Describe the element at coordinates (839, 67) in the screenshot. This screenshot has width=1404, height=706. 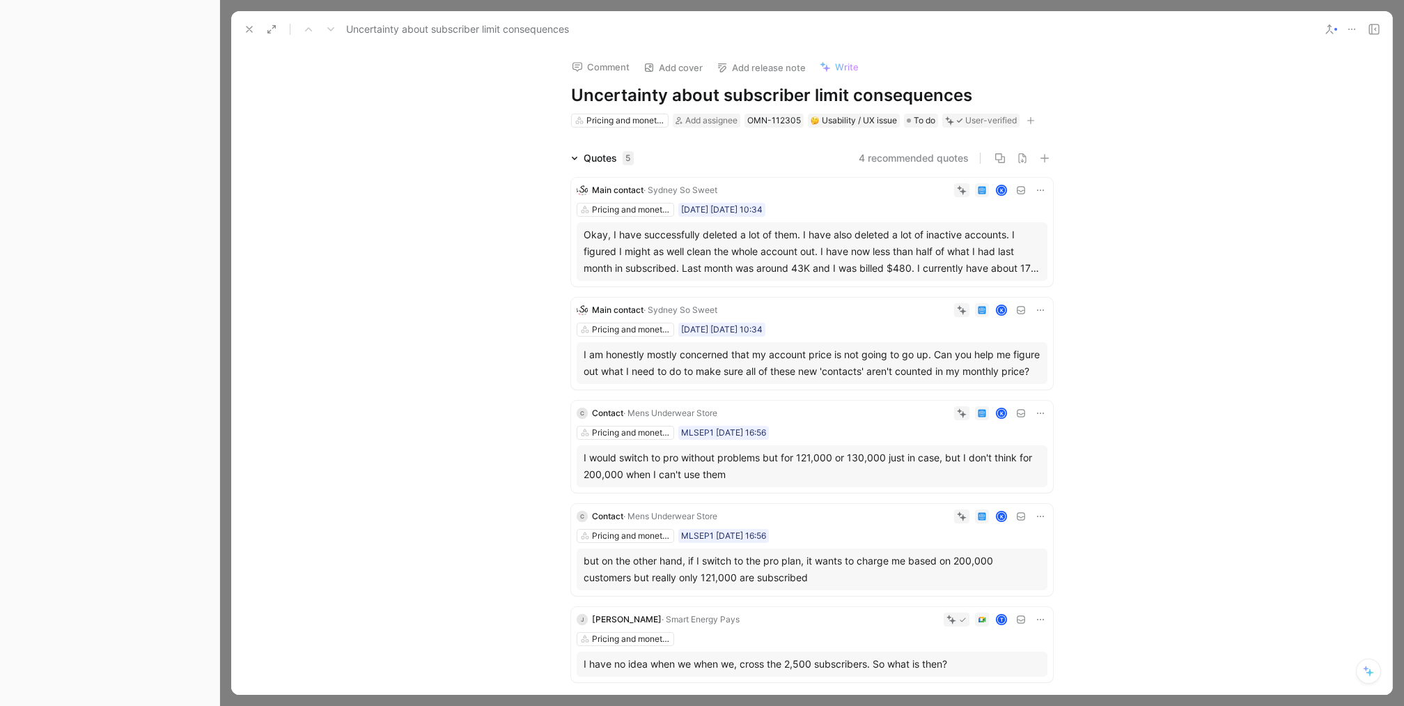
I see `button: Write` at that location.